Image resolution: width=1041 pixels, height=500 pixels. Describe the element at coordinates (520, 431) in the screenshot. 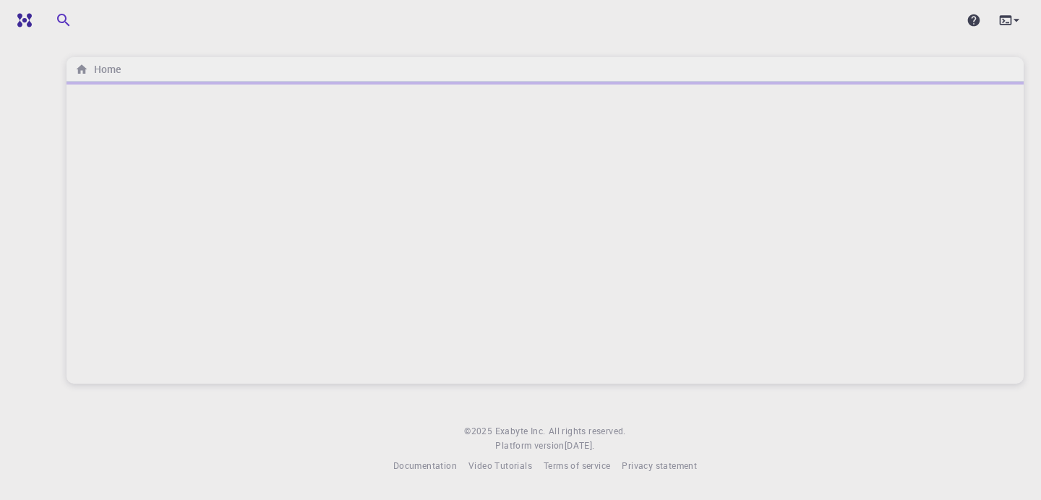

I see `span: Exabyte Inc.` at that location.